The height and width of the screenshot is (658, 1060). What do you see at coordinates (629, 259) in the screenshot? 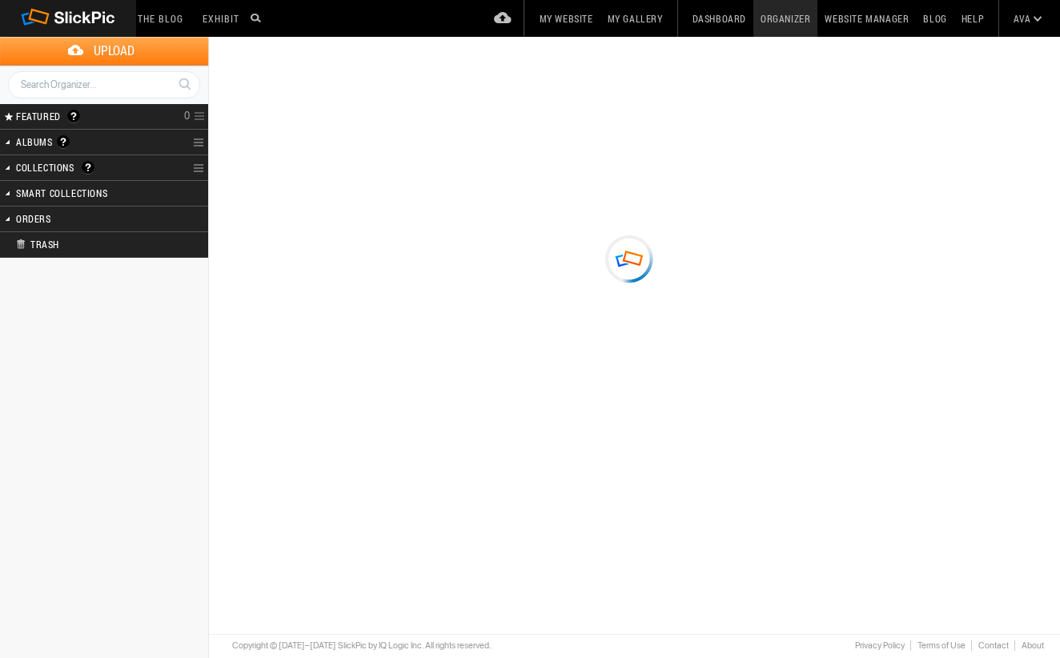
I see `div: Loading ...` at bounding box center [629, 259].